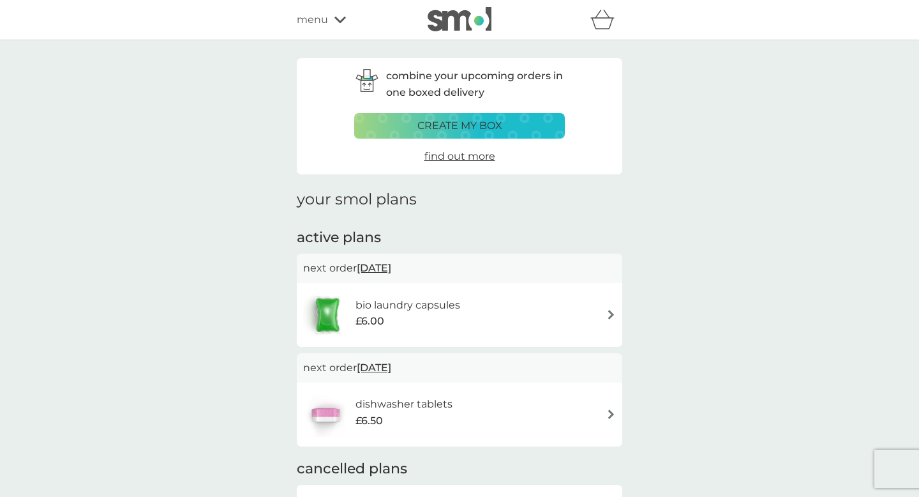 This screenshot has height=497, width=919. I want to click on img: dishwasher tablets, so click(325, 414).